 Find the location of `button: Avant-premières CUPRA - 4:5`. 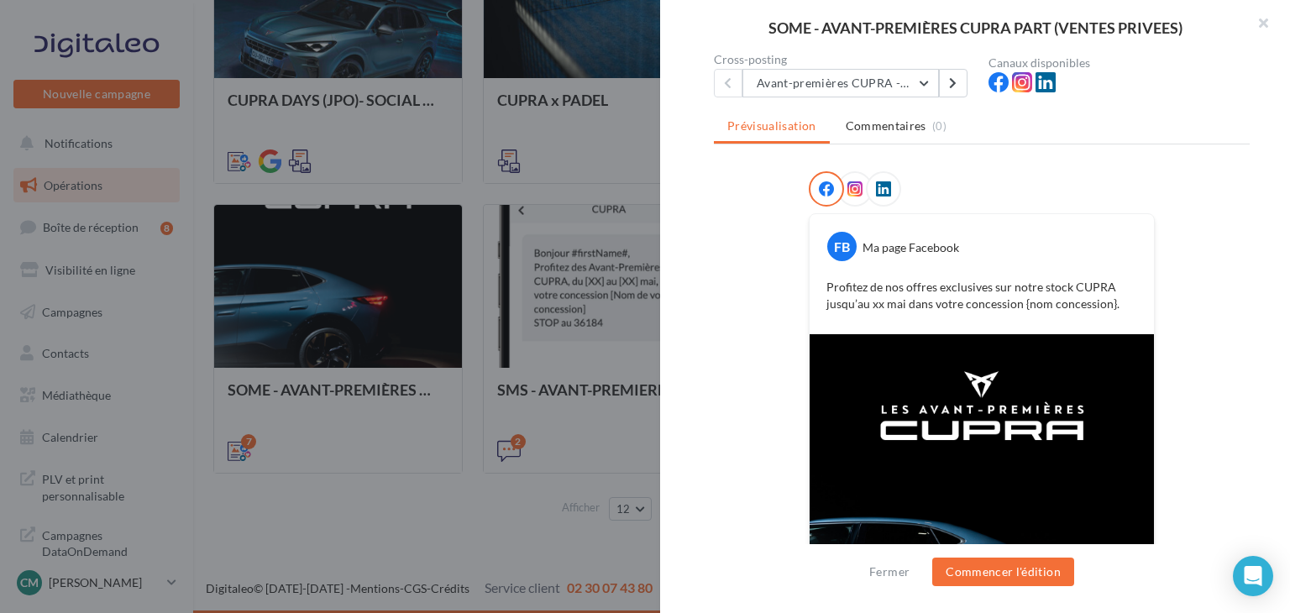

button: Avant-premières CUPRA - 4:5 is located at coordinates (841, 83).